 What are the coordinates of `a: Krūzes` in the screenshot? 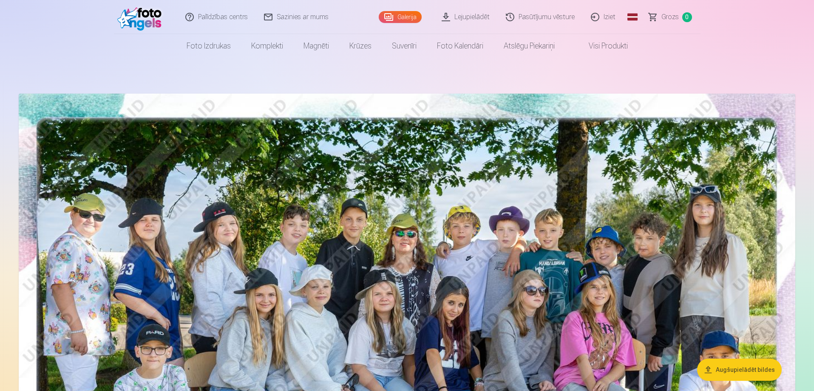 It's located at (360, 46).